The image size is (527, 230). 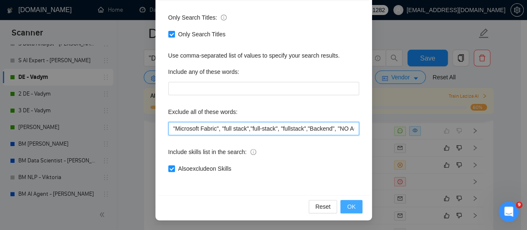 What do you see at coordinates (204, 72) in the screenshot?
I see `label: Include any of these words:` at bounding box center [204, 72].